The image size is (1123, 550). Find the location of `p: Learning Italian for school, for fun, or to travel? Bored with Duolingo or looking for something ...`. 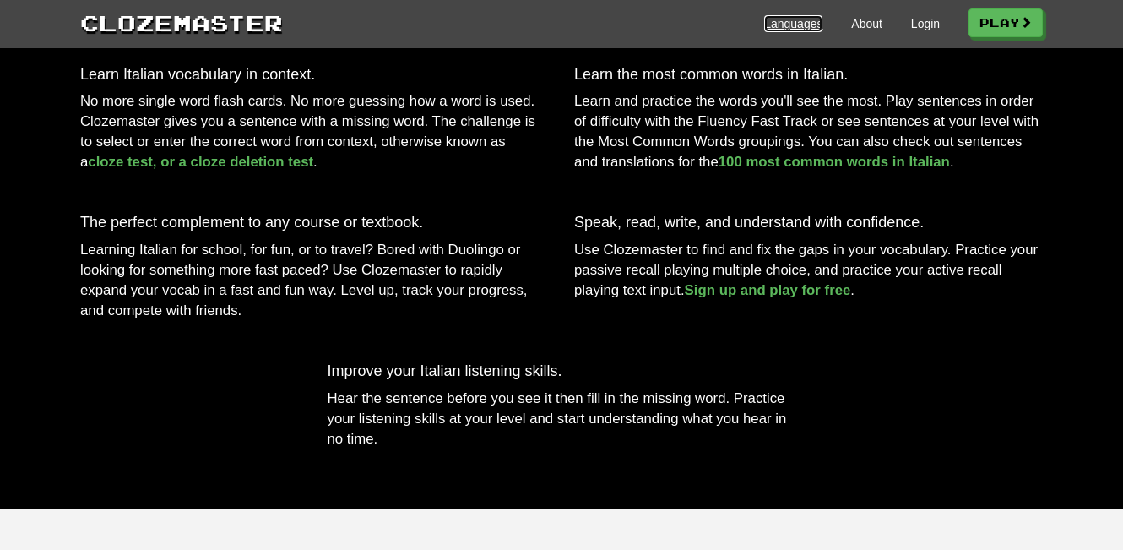

p: Learning Italian for school, for fun, or to travel? Bored with Duolingo or looking for something ... is located at coordinates (314, 280).